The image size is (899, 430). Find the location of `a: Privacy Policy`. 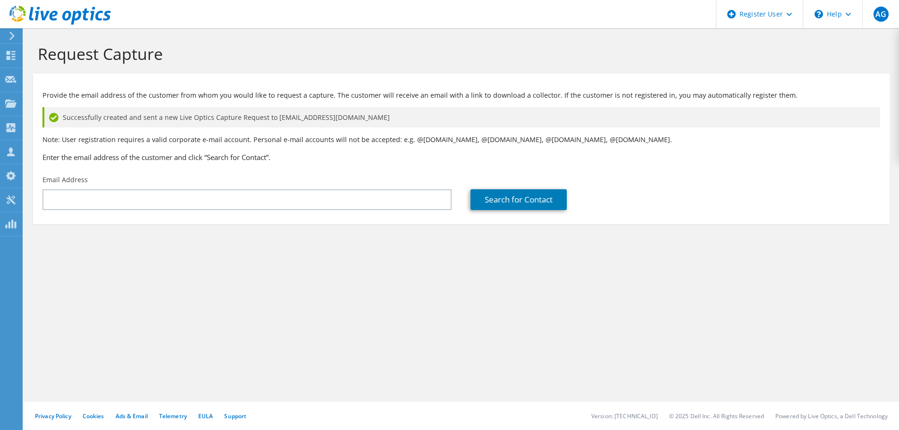

a: Privacy Policy is located at coordinates (53, 416).